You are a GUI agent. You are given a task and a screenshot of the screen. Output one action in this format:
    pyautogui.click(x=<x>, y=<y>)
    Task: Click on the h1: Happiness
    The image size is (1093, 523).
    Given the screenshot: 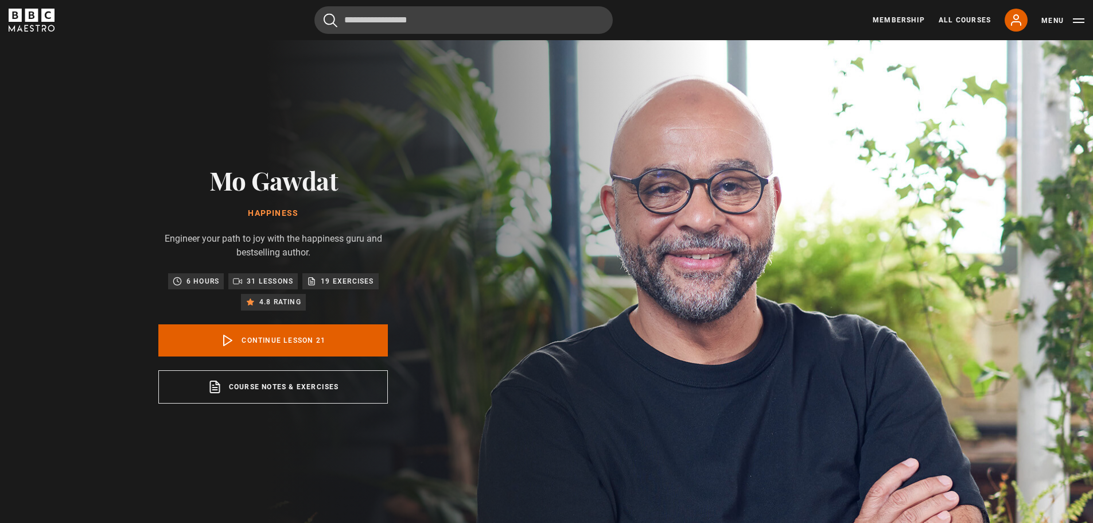 What is the action you would take?
    pyautogui.click(x=273, y=213)
    